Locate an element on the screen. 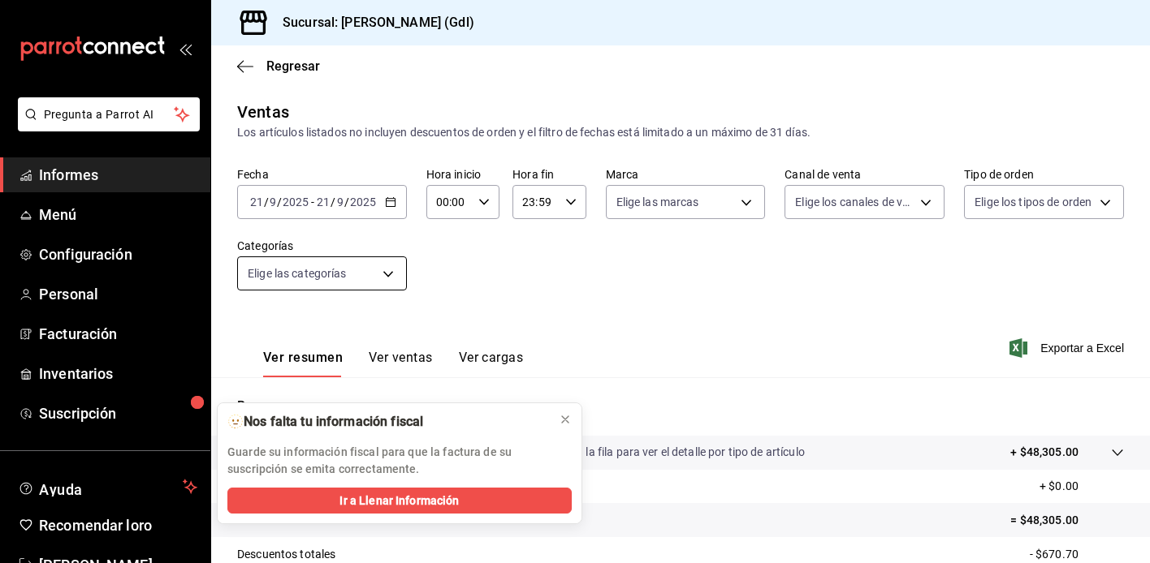 This screenshot has height=563, width=1150. font: = $48,305.00 is located at coordinates (1044, 520).